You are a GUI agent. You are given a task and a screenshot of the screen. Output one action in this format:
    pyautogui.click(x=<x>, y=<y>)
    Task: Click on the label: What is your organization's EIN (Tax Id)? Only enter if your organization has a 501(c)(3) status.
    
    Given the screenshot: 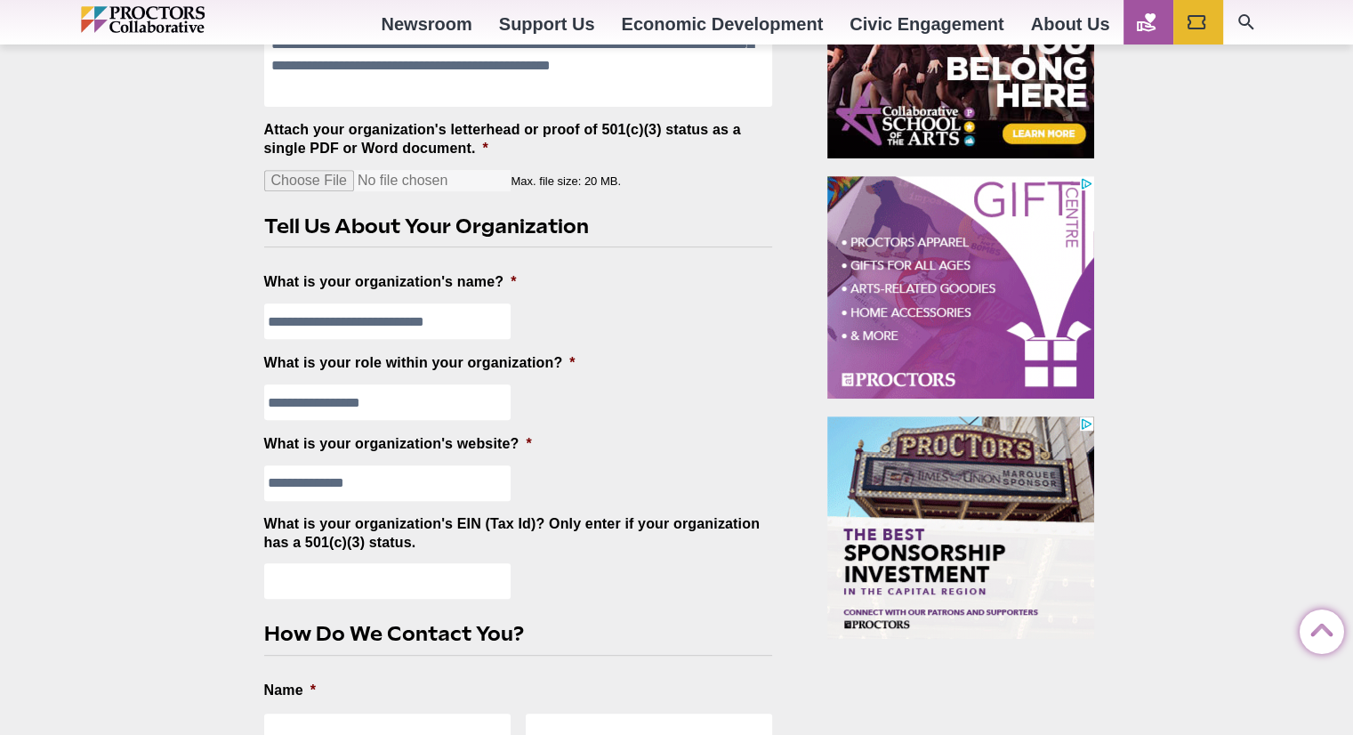 What is the action you would take?
    pyautogui.click(x=519, y=534)
    